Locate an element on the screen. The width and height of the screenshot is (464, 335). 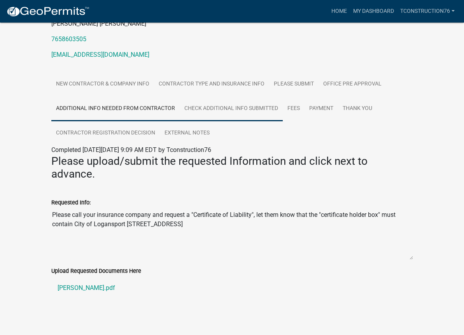
a: My Dashboard is located at coordinates (373, 11).